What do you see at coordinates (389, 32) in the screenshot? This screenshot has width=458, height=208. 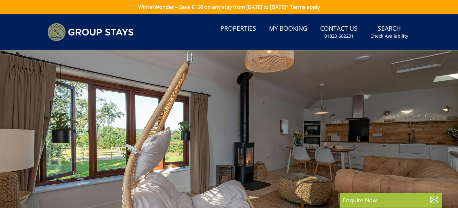 I see `a: SearchCheck Availability` at bounding box center [389, 32].